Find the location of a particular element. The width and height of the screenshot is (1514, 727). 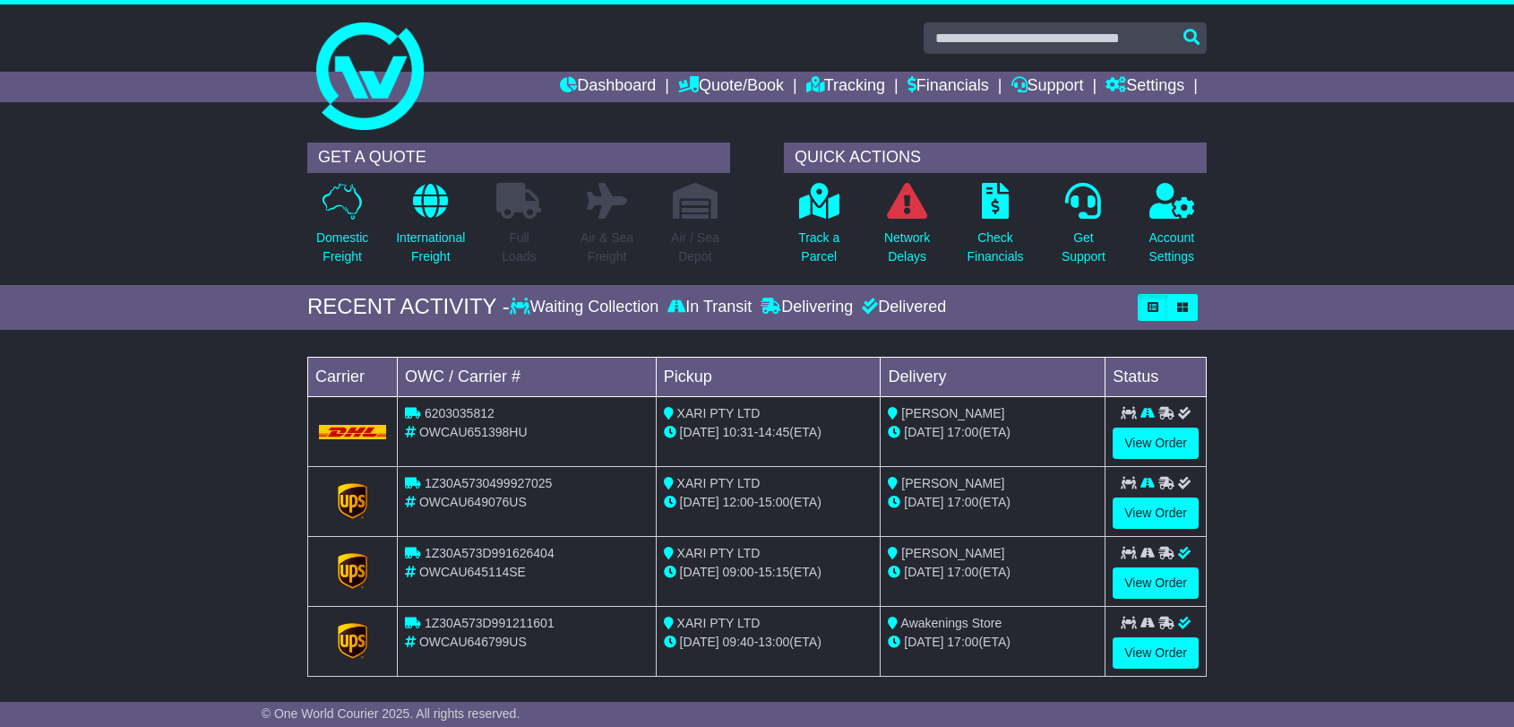

a: InternationalFreight is located at coordinates (430, 228).